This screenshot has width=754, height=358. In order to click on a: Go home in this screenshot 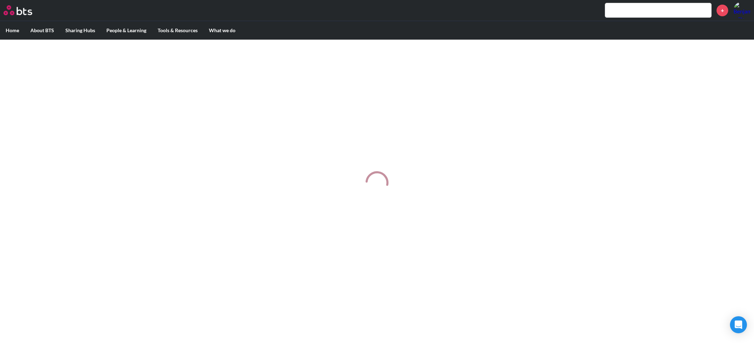, I will do `click(24, 10)`.